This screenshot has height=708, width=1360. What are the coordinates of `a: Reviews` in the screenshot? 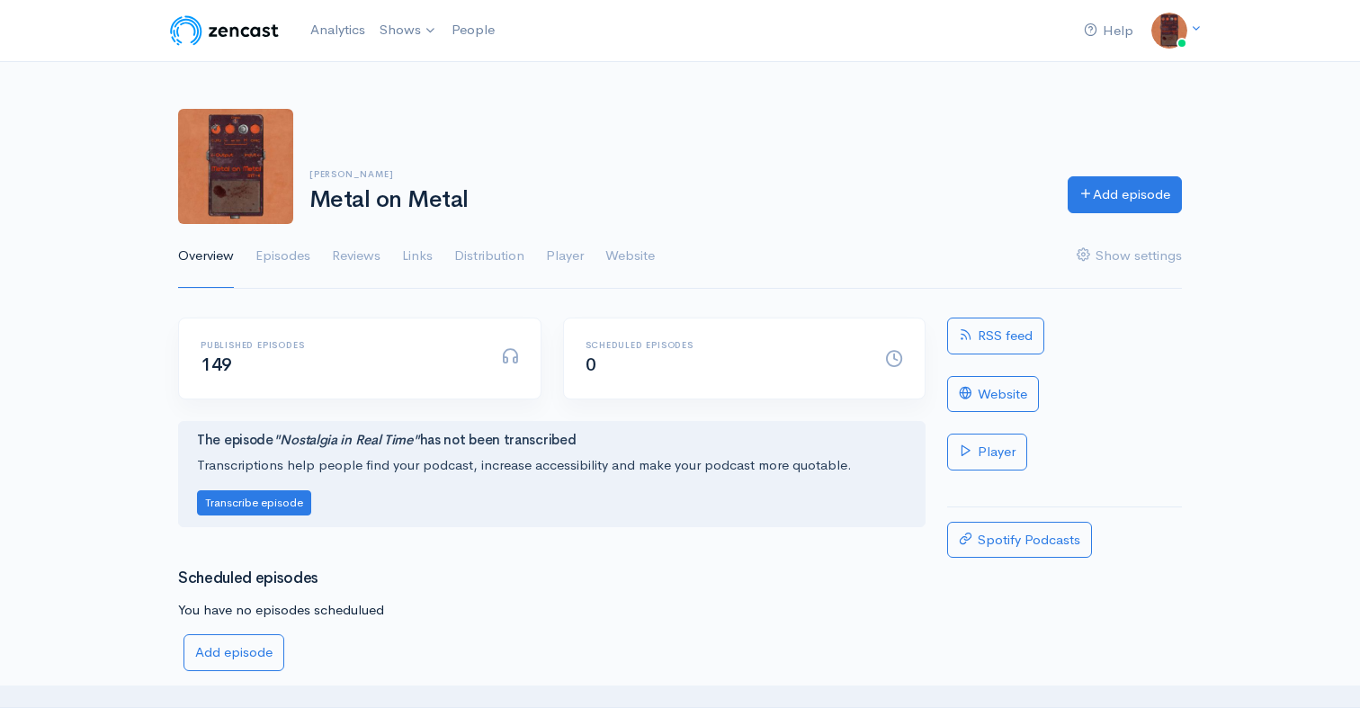 It's located at (356, 256).